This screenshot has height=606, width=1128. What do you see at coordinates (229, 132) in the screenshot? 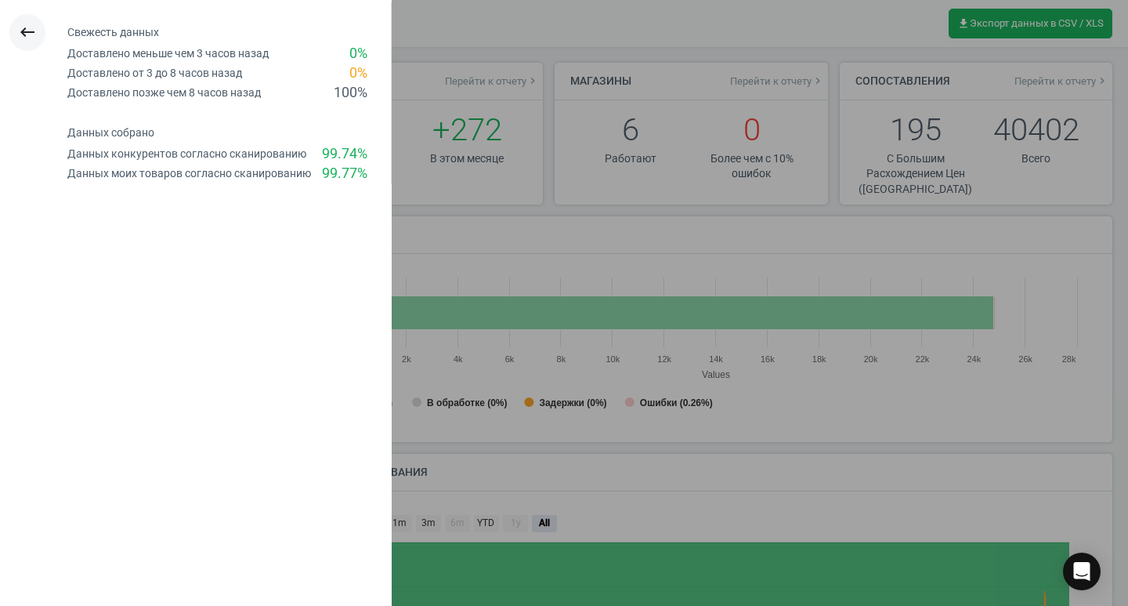
I see `h4: Данных собрано` at bounding box center [229, 132].